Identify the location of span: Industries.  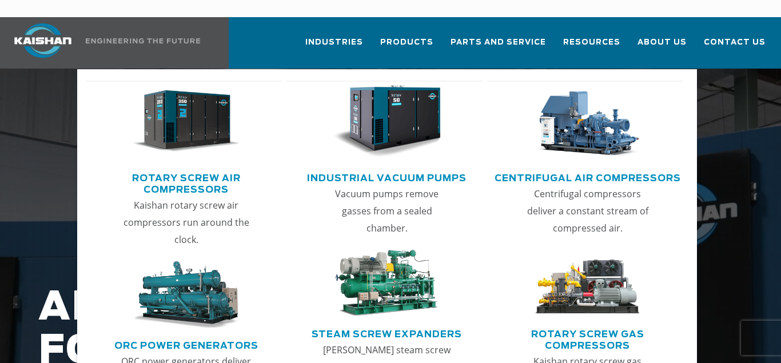
(334, 42).